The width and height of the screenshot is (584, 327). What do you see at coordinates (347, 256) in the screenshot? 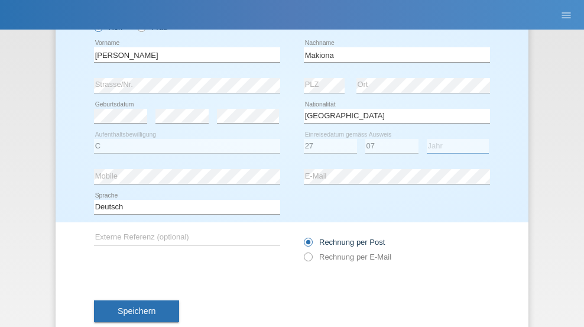
I see `label: Rechnung per E-Mail` at bounding box center [347, 256].